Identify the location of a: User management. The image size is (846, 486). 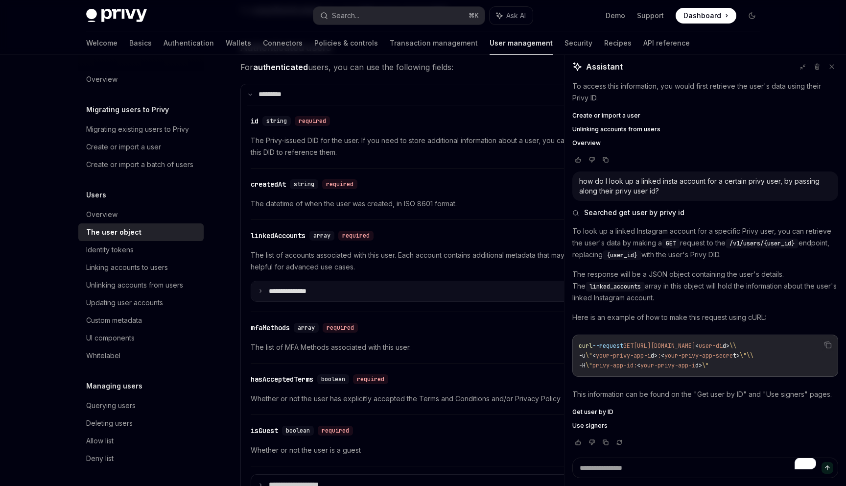
(521, 43).